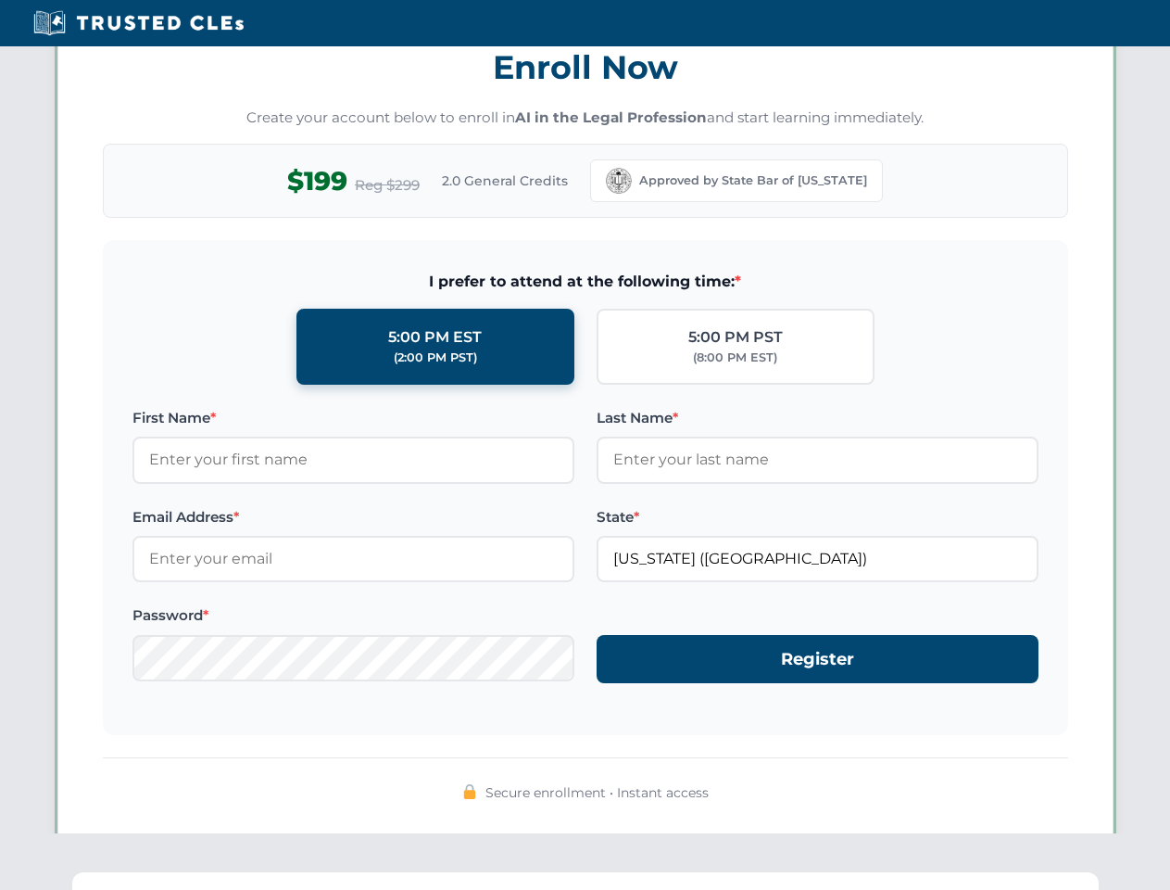  Describe the element at coordinates (353, 615) in the screenshot. I see `label: Password` at that location.